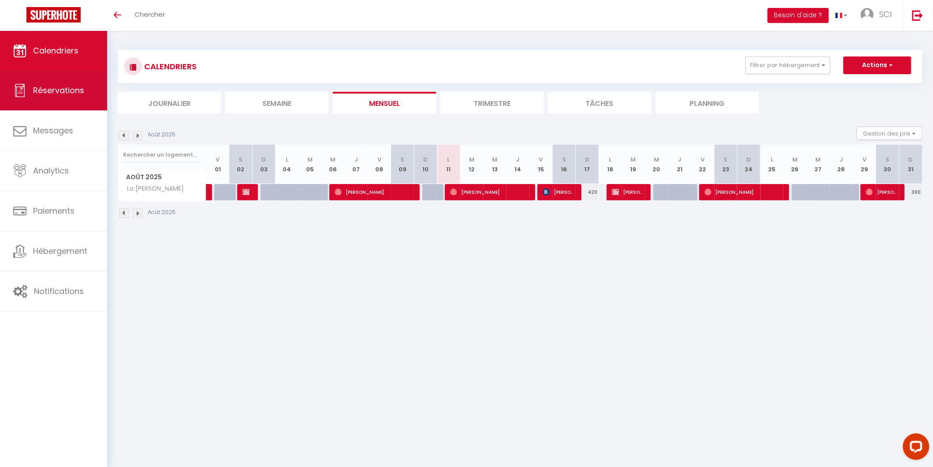 The image size is (933, 467). What do you see at coordinates (51, 170) in the screenshot?
I see `span: Analytics` at bounding box center [51, 170].